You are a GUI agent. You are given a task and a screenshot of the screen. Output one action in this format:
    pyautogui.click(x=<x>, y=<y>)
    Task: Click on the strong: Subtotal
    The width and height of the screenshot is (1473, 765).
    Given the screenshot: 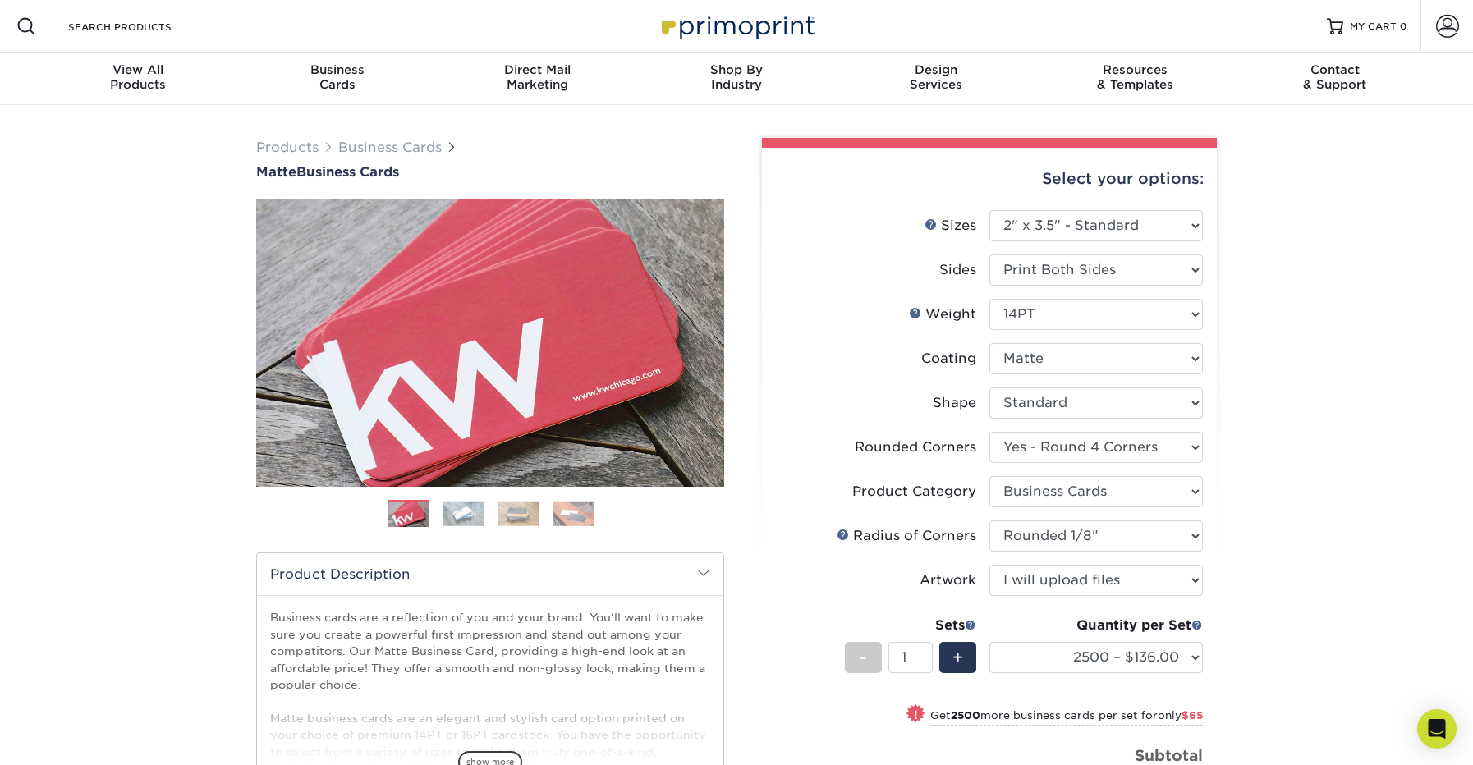 What is the action you would take?
    pyautogui.click(x=1168, y=755)
    